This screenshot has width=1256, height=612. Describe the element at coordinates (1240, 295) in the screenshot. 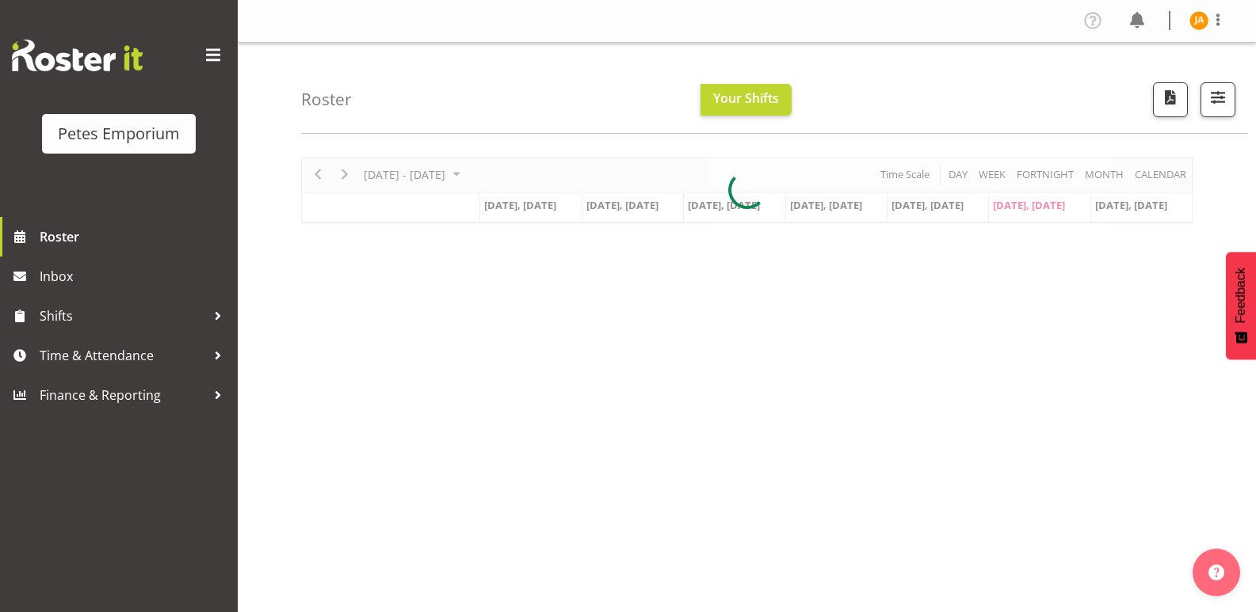

I see `span: Feedback` at that location.